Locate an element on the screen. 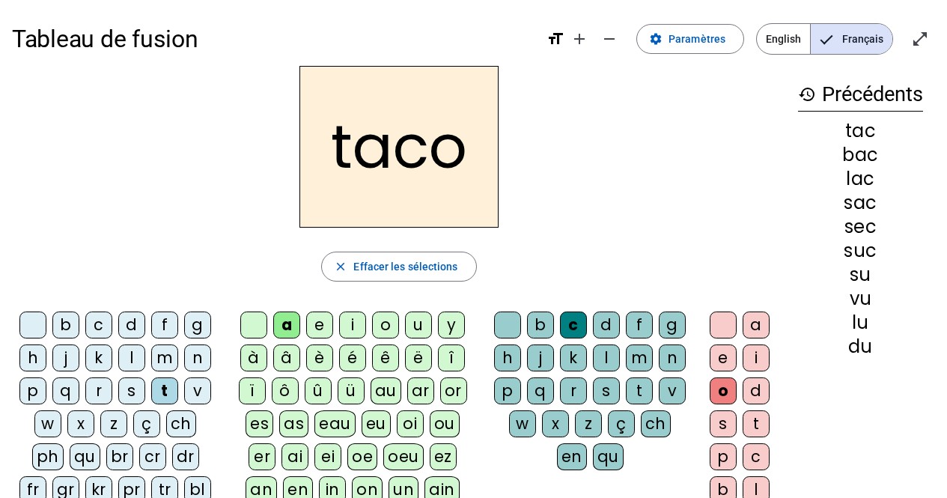  div: lu is located at coordinates (860, 323).